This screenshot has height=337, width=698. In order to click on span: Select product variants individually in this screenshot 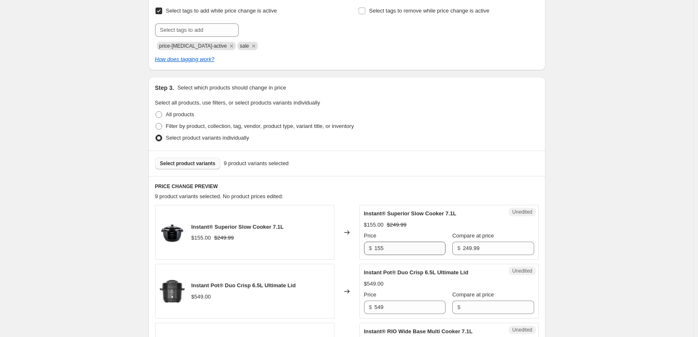, I will do `click(207, 137)`.